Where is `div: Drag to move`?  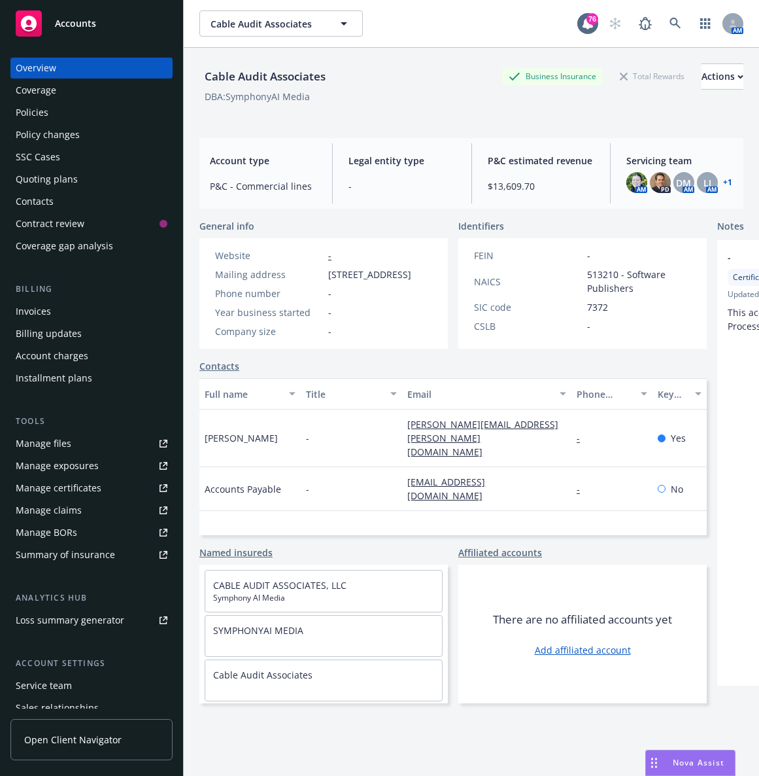
div: Drag to move is located at coordinates (654, 763).